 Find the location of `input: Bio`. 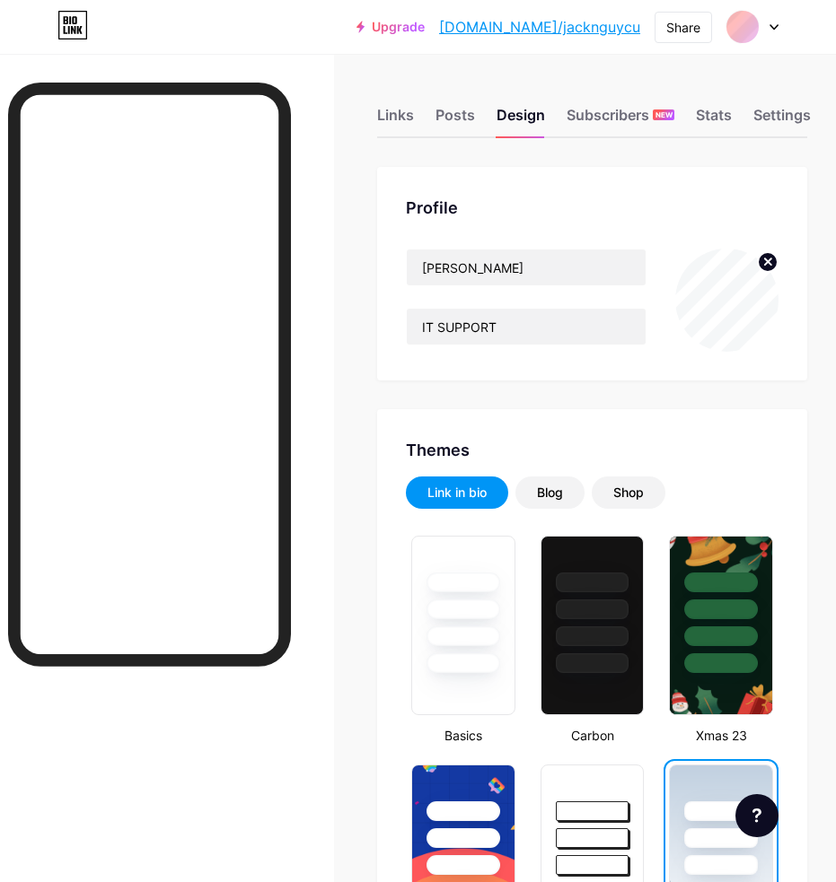

input: Bio is located at coordinates (526, 327).